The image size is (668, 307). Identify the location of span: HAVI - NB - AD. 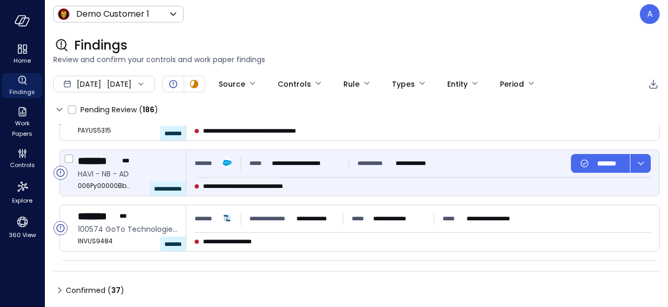
(127, 174).